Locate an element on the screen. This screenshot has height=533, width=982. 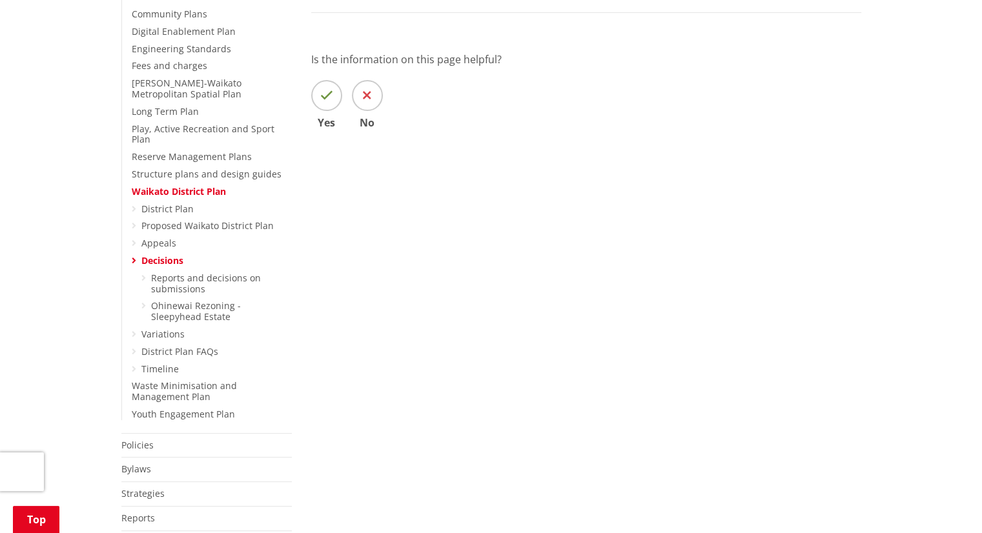
a: Waikato District Plan is located at coordinates (179, 191).